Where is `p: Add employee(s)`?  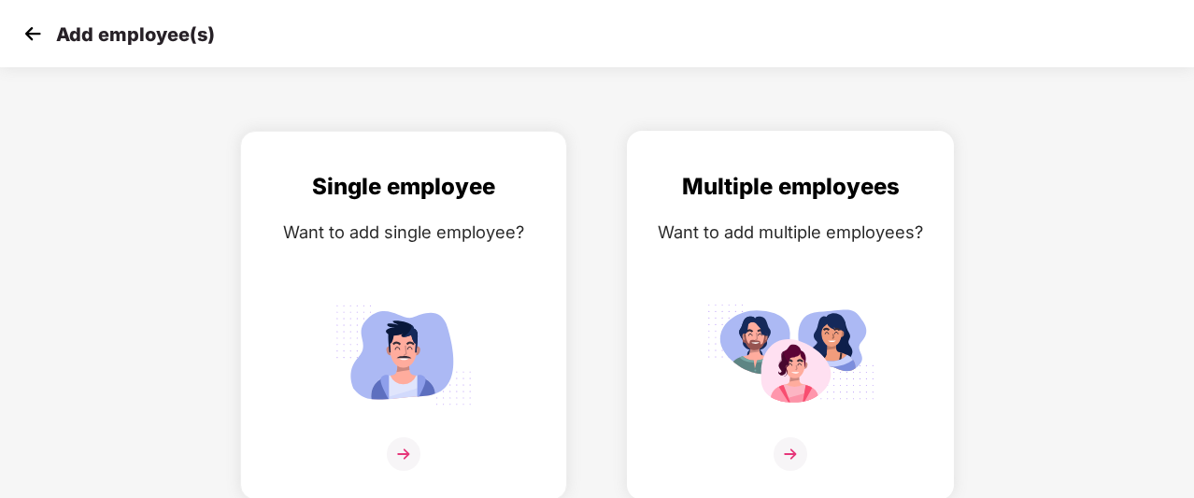 p: Add employee(s) is located at coordinates (135, 35).